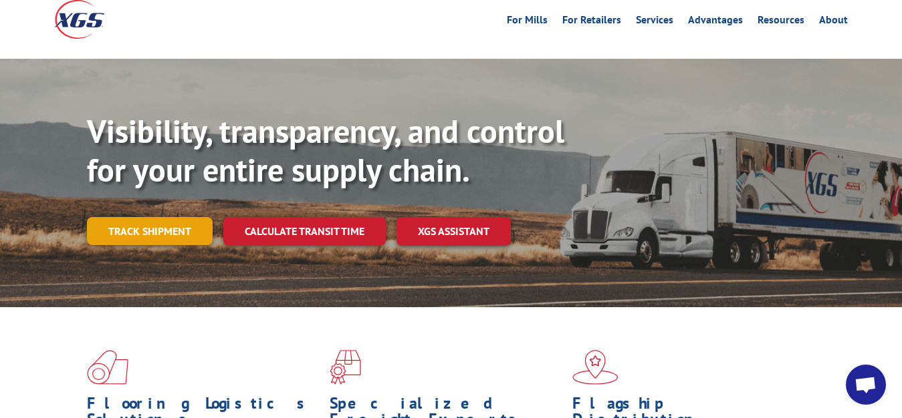  Describe the element at coordinates (453, 231) in the screenshot. I see `a: XGS ASSISTANT` at that location.